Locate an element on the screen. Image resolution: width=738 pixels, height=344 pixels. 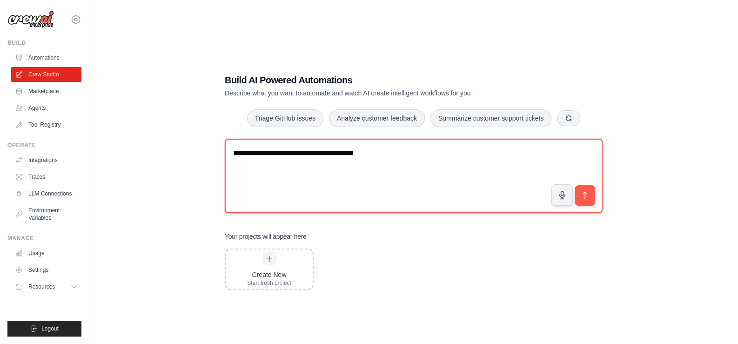
button: Logout is located at coordinates (44, 328).